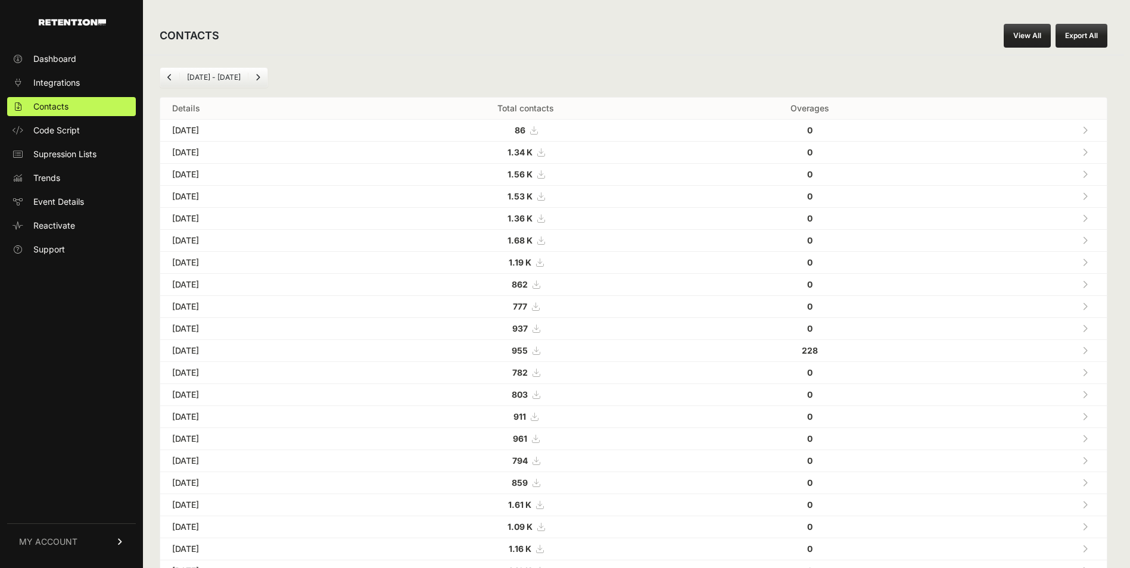  Describe the element at coordinates (72, 202) in the screenshot. I see `a: Event Details` at that location.